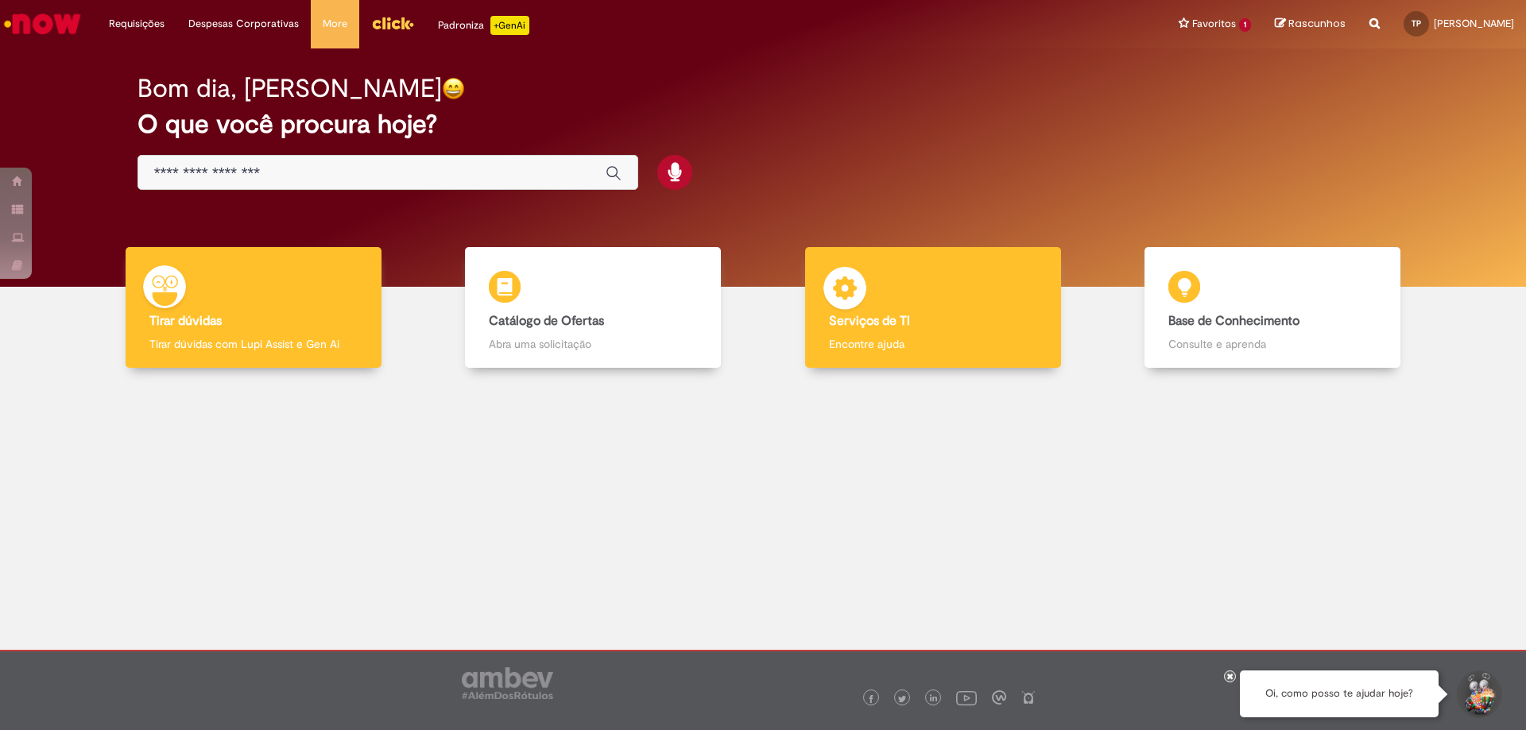 This screenshot has width=1526, height=730. Describe the element at coordinates (253, 308) in the screenshot. I see `a: Tirar dúvidas Tirar dúvidas com Lupi Assist e Gen Ai` at that location.